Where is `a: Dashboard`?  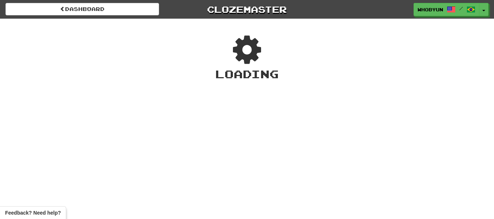
a: Dashboard is located at coordinates (82, 9).